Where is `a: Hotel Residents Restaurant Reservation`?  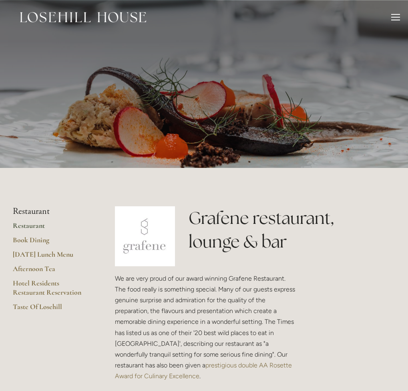
a: Hotel Residents Restaurant Reservation is located at coordinates (51, 291).